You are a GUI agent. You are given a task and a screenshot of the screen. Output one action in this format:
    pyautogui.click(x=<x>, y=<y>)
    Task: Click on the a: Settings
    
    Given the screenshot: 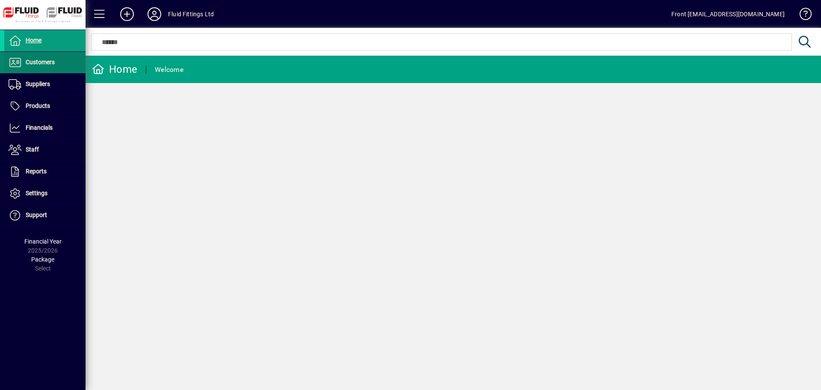 What is the action you would take?
    pyautogui.click(x=45, y=193)
    